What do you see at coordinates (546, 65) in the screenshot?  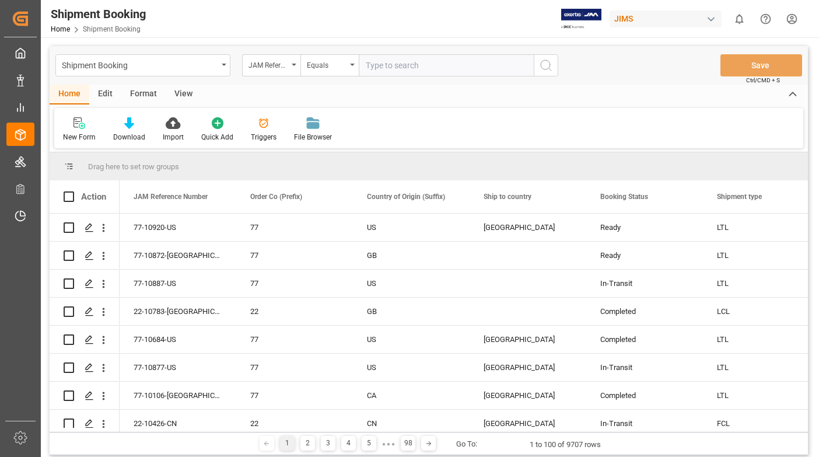 I see `button: search button` at bounding box center [546, 65].